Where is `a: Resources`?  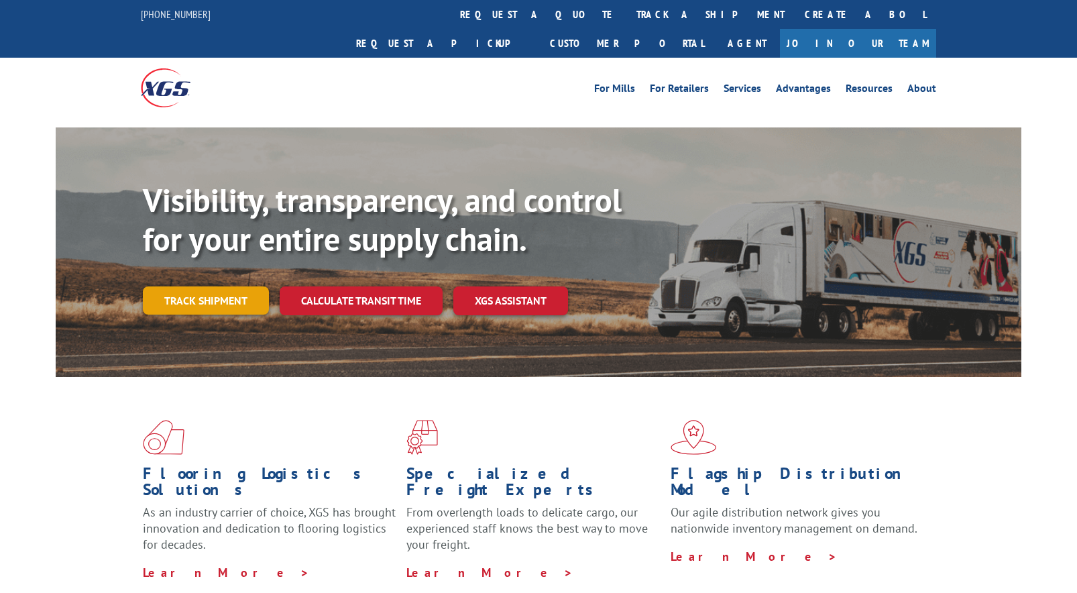 a: Resources is located at coordinates (869, 91).